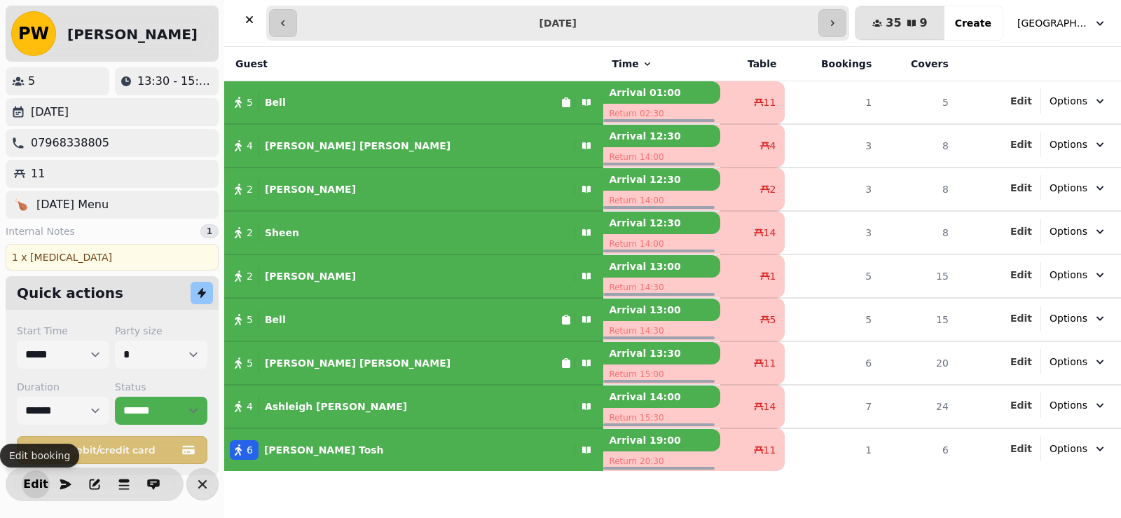 The width and height of the screenshot is (1121, 518). Describe the element at coordinates (661, 244) in the screenshot. I see `p: Return 14:00` at that location.